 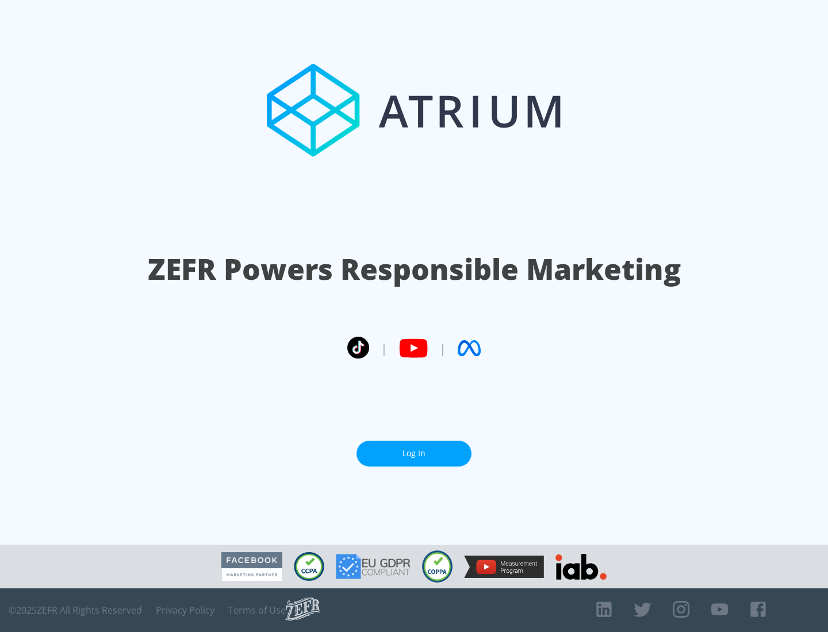 What do you see at coordinates (252, 567) in the screenshot?
I see `img: Facebook Marketing Partner` at bounding box center [252, 567].